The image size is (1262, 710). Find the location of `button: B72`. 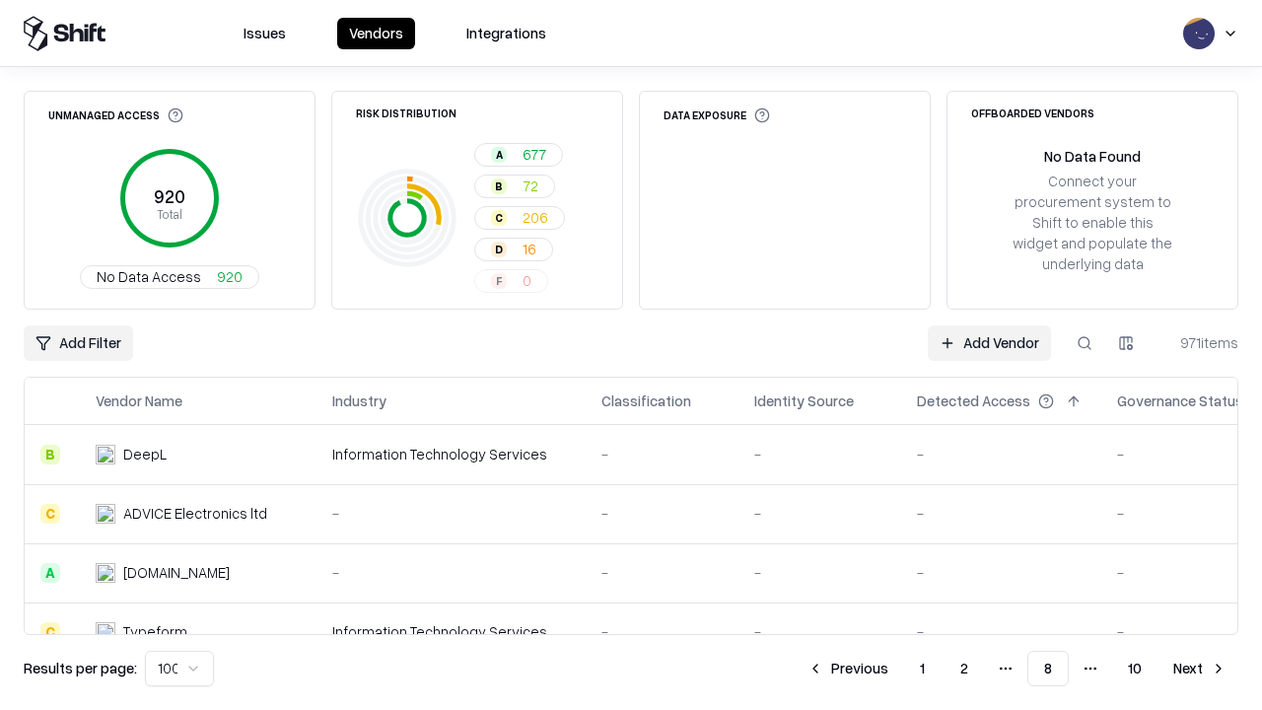

button: B72 is located at coordinates (515, 186).